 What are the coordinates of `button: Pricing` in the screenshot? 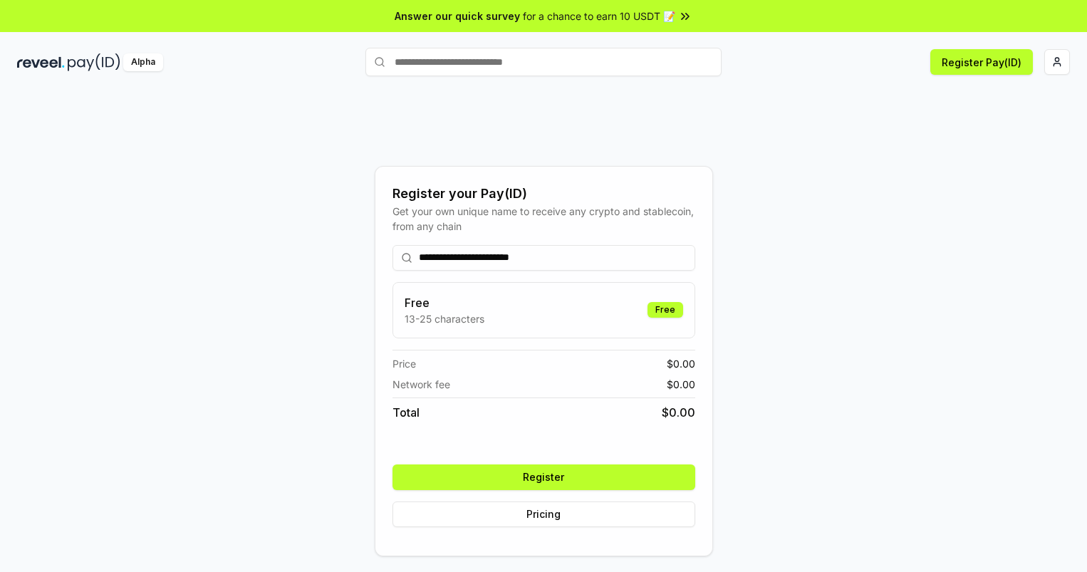 It's located at (544, 514).